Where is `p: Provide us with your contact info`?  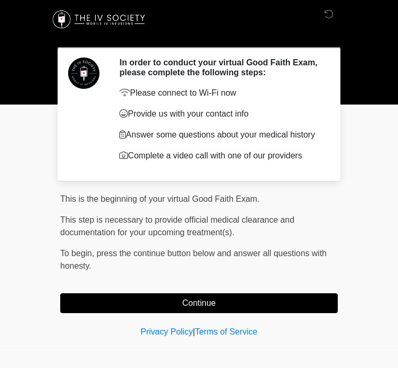
p: Provide us with your contact info is located at coordinates (220, 114).